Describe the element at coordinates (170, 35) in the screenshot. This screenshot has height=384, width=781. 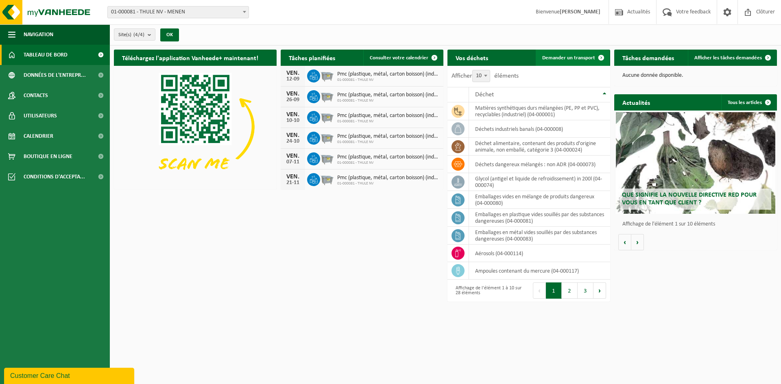
I see `button: OK` at that location.